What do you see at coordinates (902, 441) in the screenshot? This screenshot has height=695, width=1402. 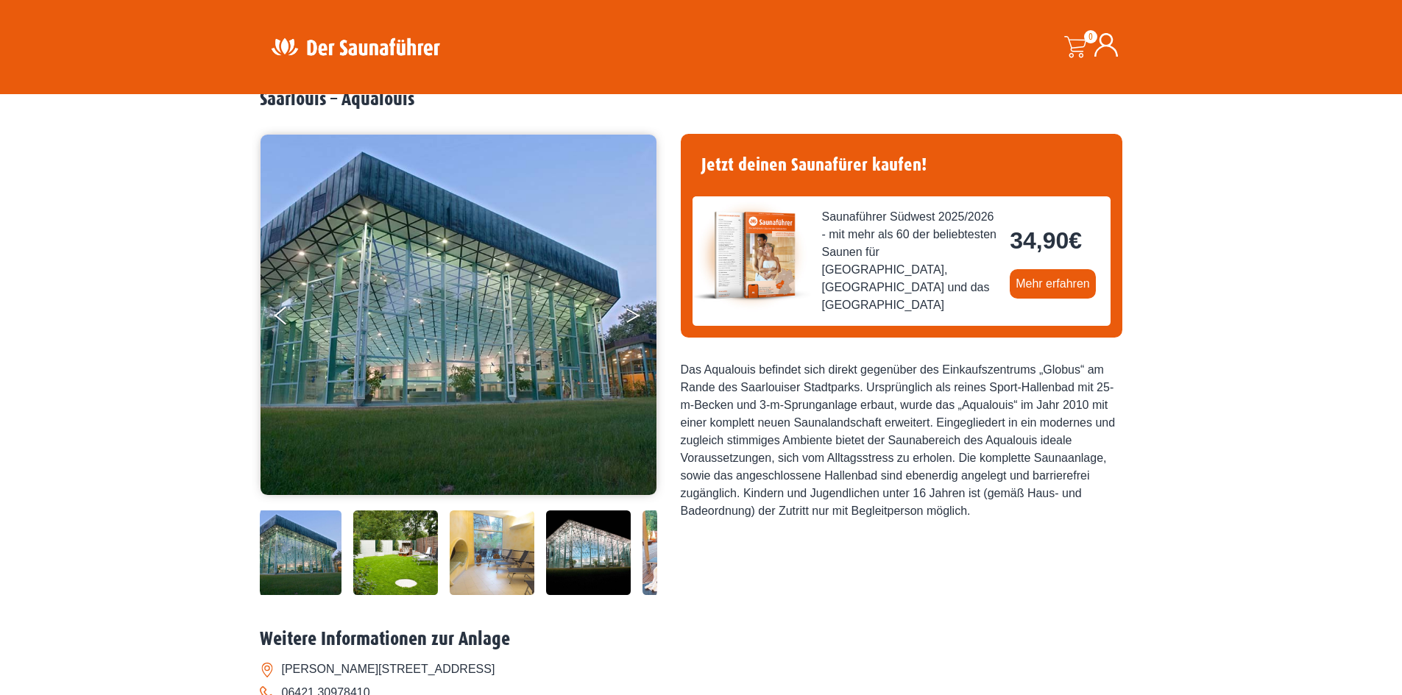 I see `div: Das Aqualouis befindet sich direkt gegenüber des Einkaufszentrums „Globus“ am Rande des Saarlouis...` at bounding box center [902, 441].